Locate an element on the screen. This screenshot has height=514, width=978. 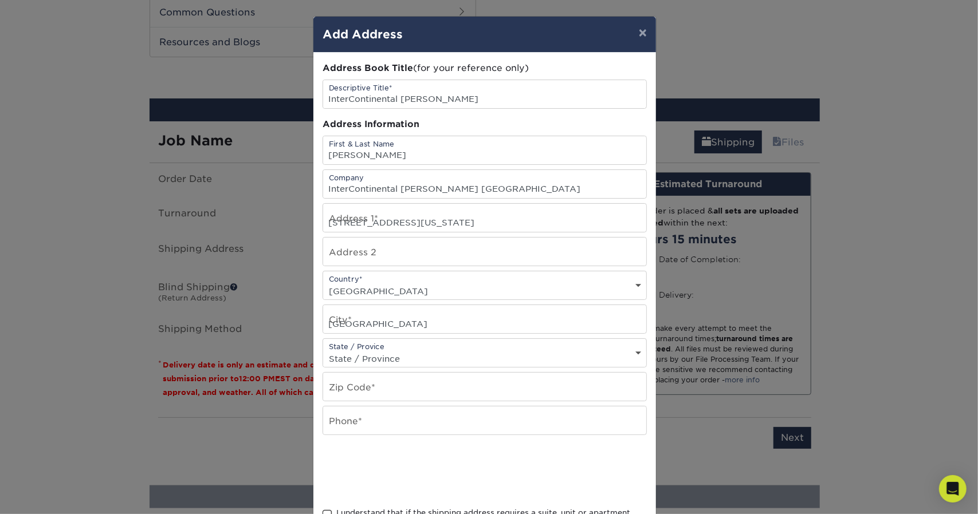
h4: Add Address is located at coordinates (485, 34).